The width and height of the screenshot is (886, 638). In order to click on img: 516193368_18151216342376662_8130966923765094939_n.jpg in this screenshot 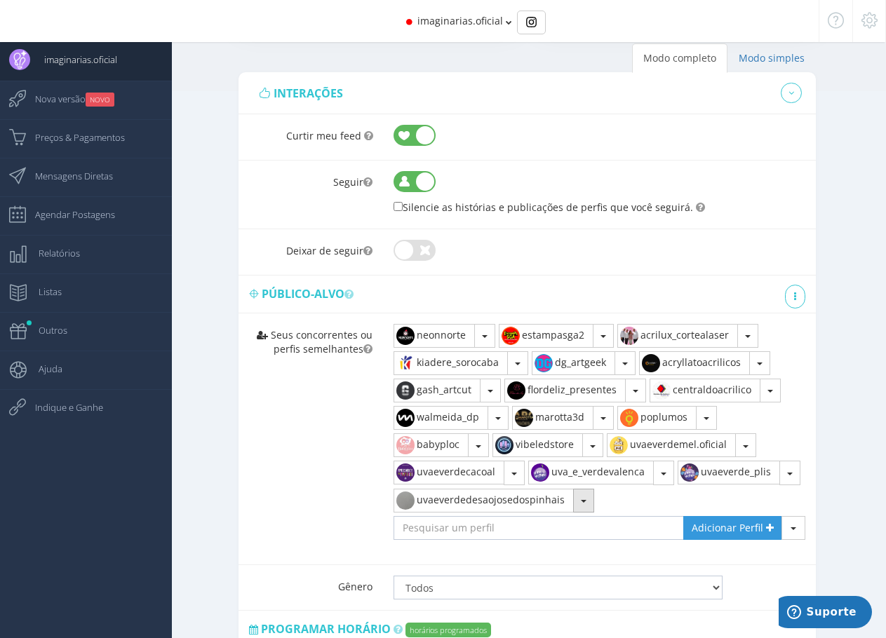, I will do `click(661, 391)`.